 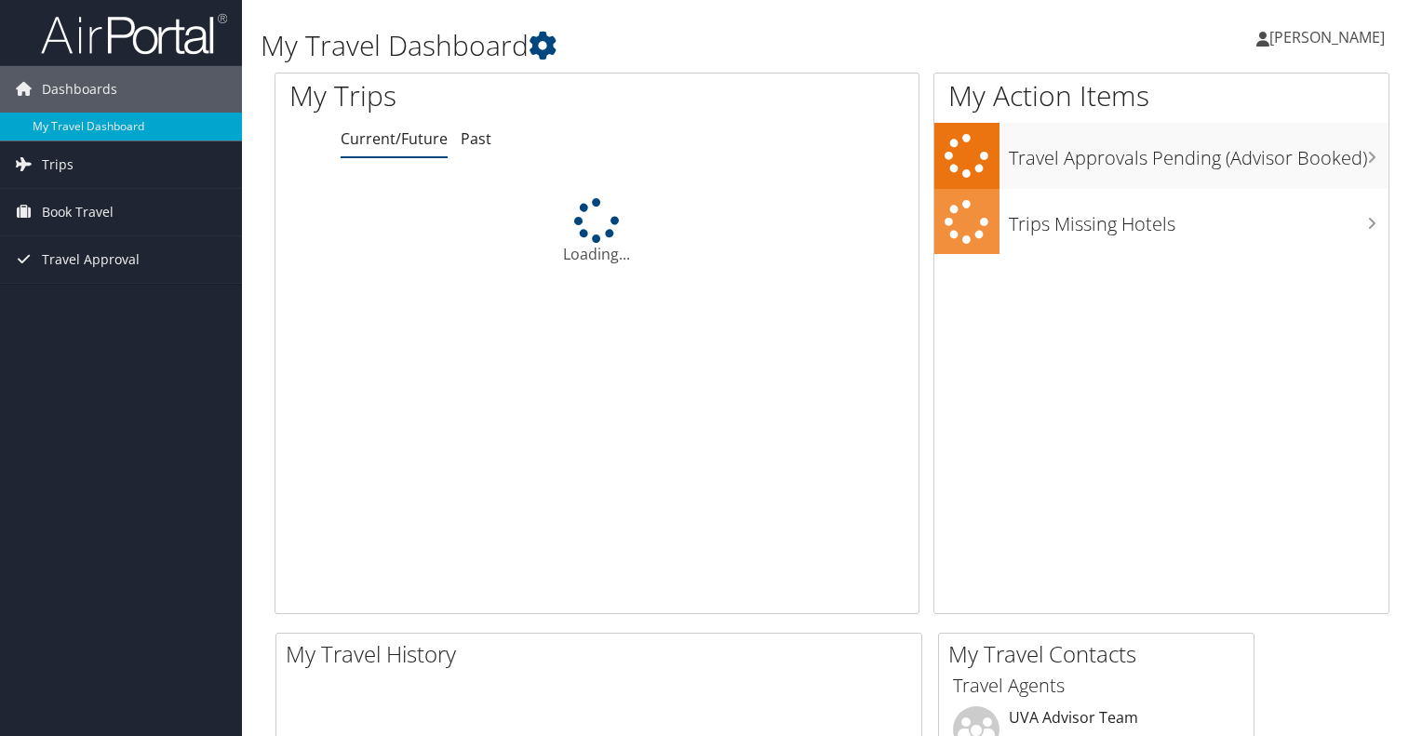 I want to click on span: Trips, so click(x=58, y=165).